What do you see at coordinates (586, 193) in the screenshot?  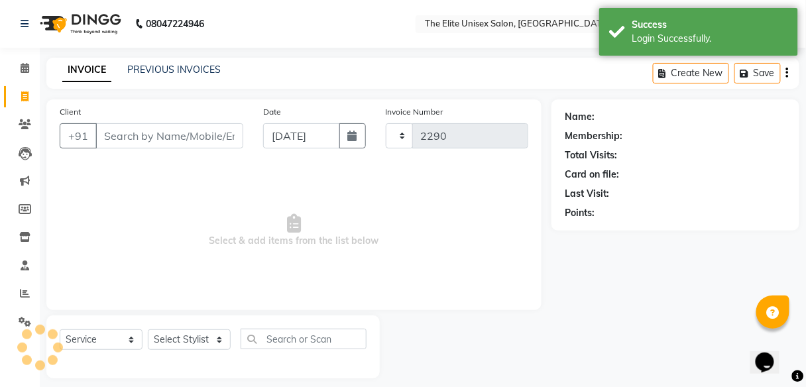 I see `div: Last Visit:` at bounding box center [586, 193].